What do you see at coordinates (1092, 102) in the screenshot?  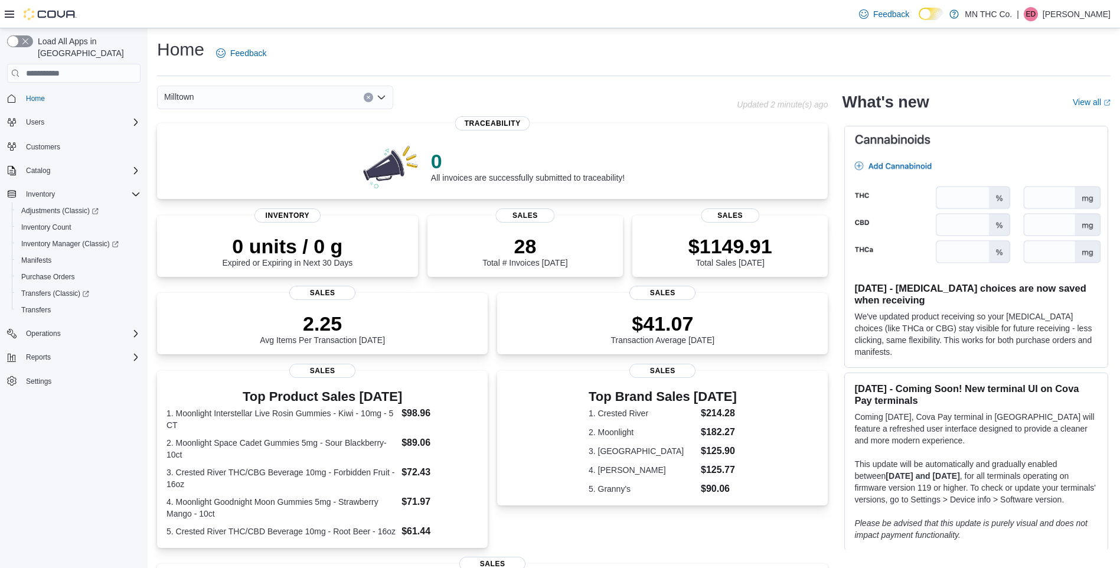 I see `a: View allExternal link` at bounding box center [1092, 102].